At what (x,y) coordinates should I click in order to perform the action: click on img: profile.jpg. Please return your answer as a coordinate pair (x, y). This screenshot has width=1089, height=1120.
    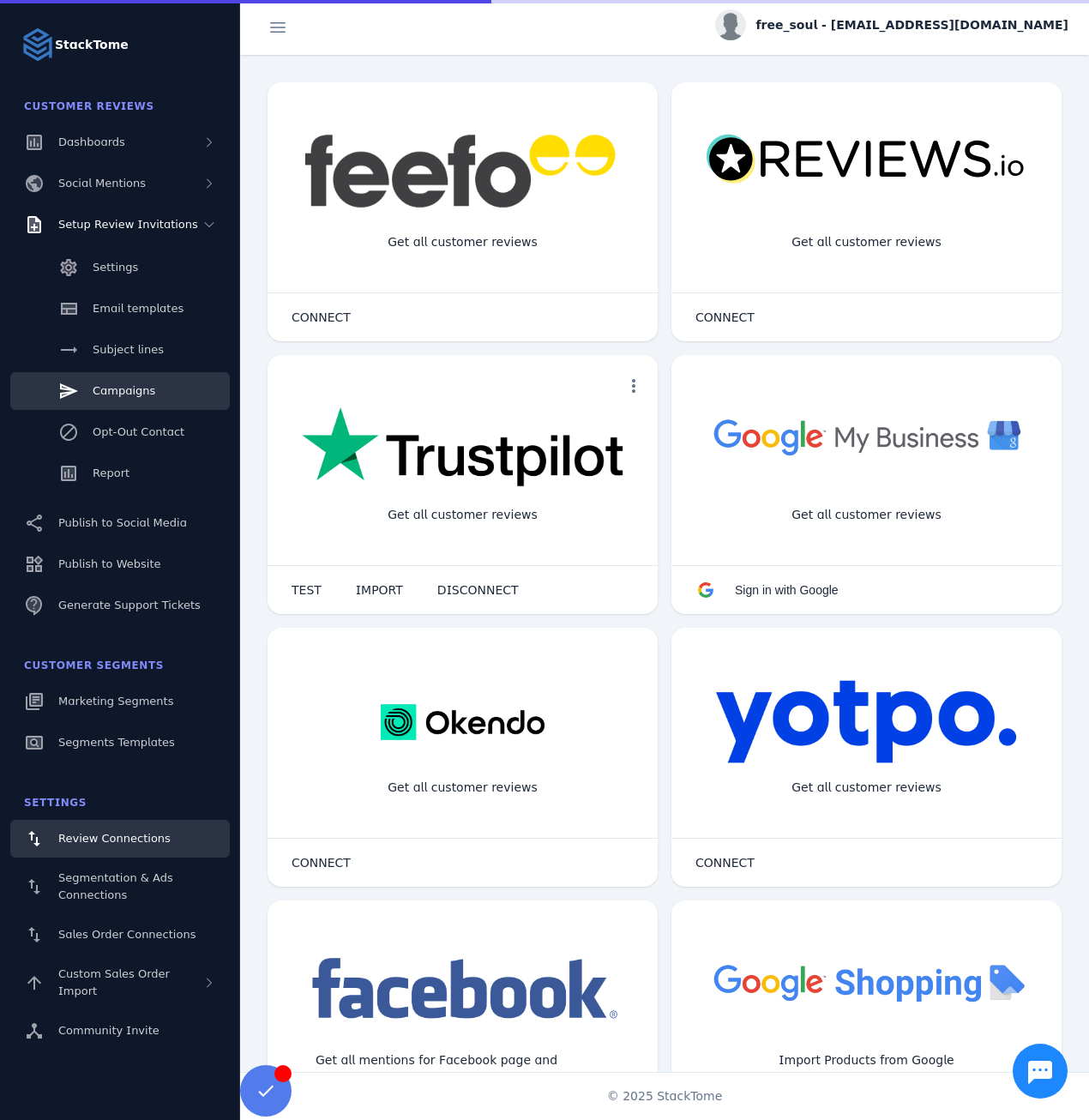
    Looking at the image, I should click on (731, 25).